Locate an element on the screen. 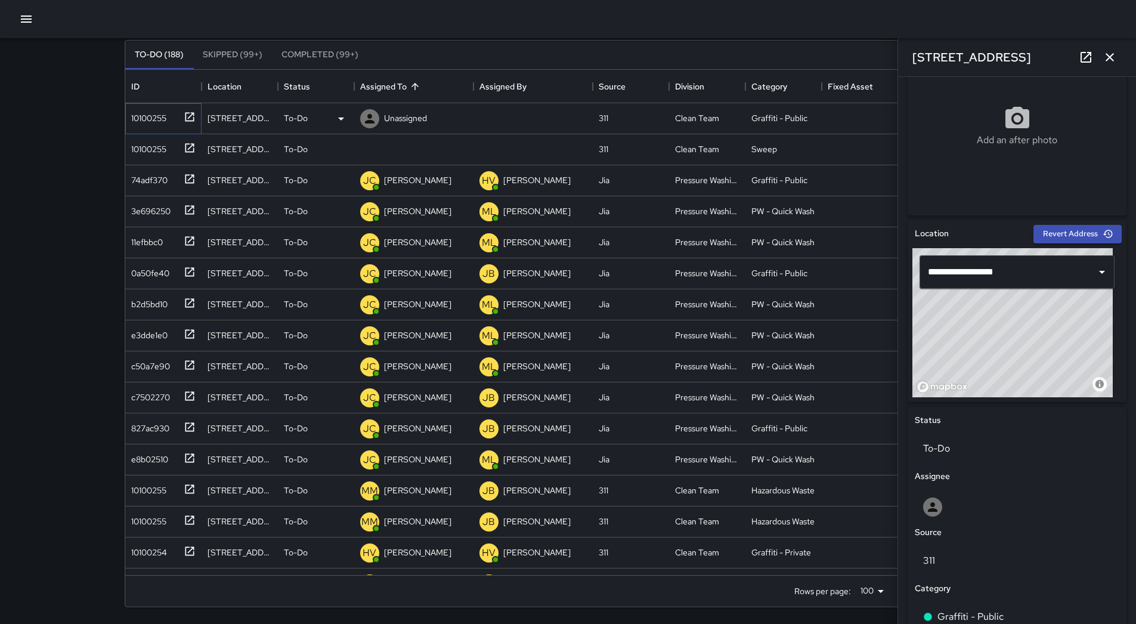  div: 79 9th Street is located at coordinates (240, 242).